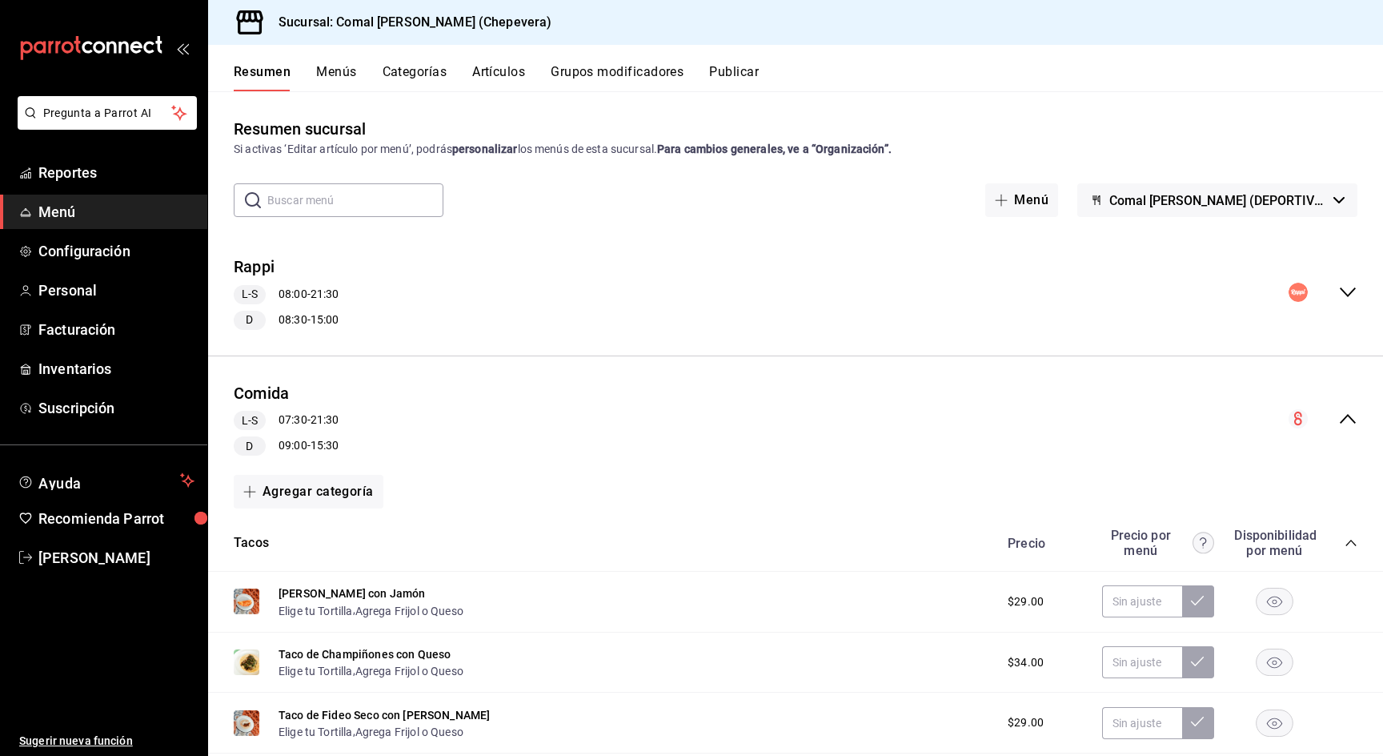 This screenshot has height=756, width=1383. Describe the element at coordinates (183, 48) in the screenshot. I see `button: open_drawer_menu` at that location.